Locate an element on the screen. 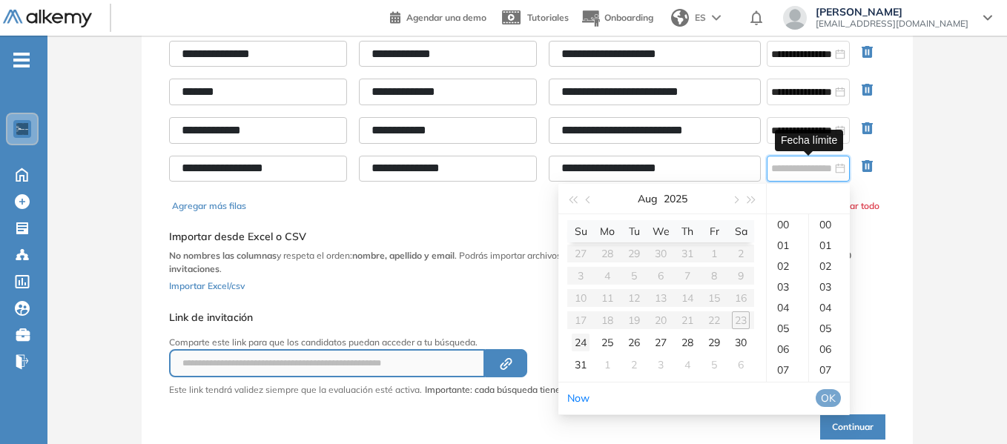 Image resolution: width=1007 pixels, height=444 pixels. span: Tutoriales is located at coordinates (548, 17).